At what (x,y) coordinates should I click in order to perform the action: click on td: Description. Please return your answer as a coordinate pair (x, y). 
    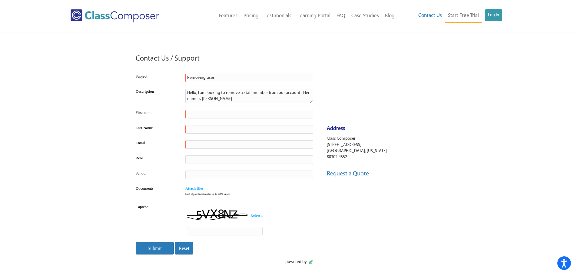
    Looking at the image, I should click on (156, 96).